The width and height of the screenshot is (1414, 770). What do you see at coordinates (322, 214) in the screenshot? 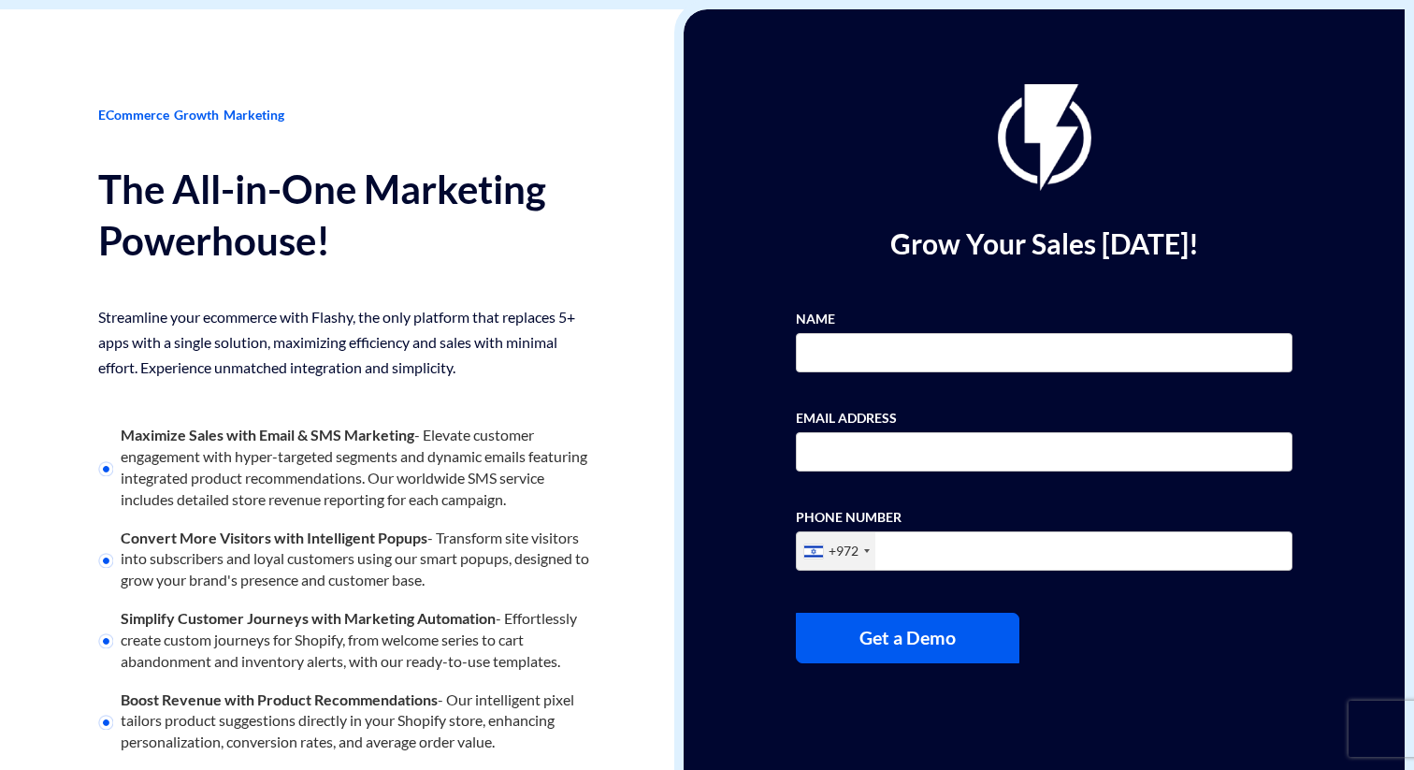
I see `strong: The All-in-One Marketing Powerhouse!` at bounding box center [322, 214].